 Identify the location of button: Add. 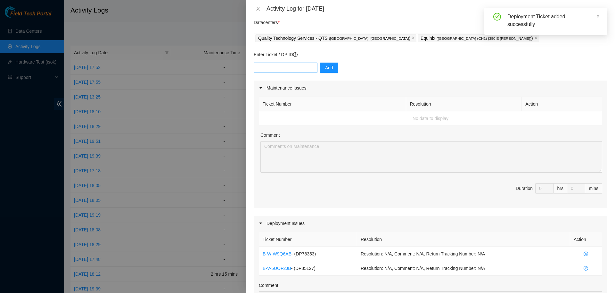
(329, 68).